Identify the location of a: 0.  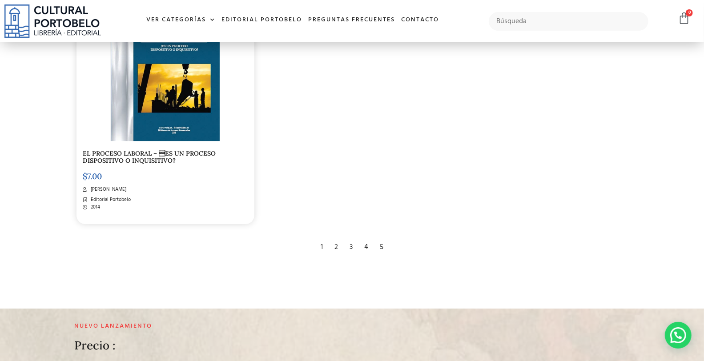
(684, 18).